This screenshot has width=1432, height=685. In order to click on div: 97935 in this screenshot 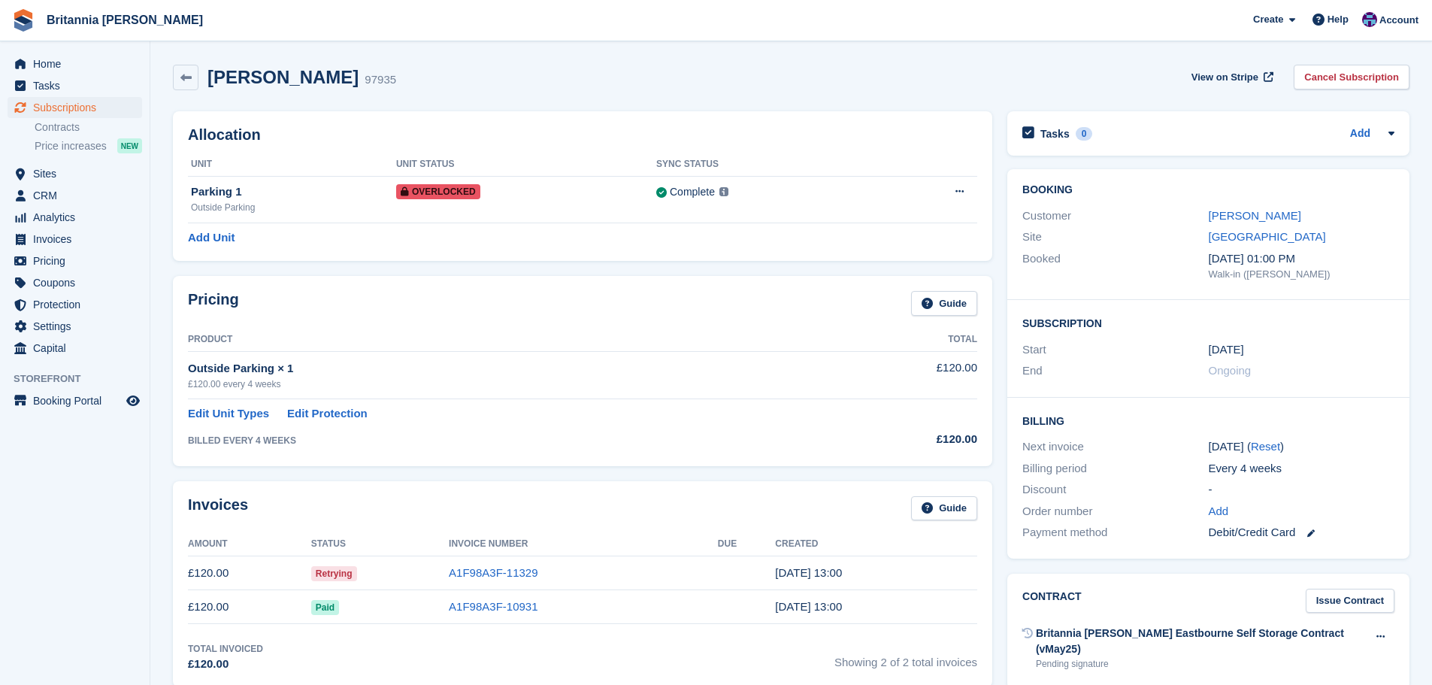, I will do `click(380, 80)`.